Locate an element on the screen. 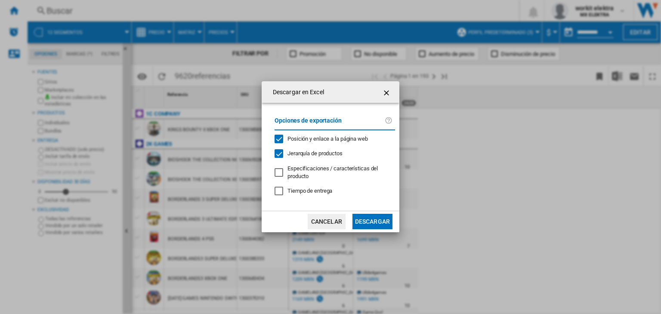 This screenshot has width=661, height=314. md-checkbox: Posición y enlace a la página web is located at coordinates (331, 139).